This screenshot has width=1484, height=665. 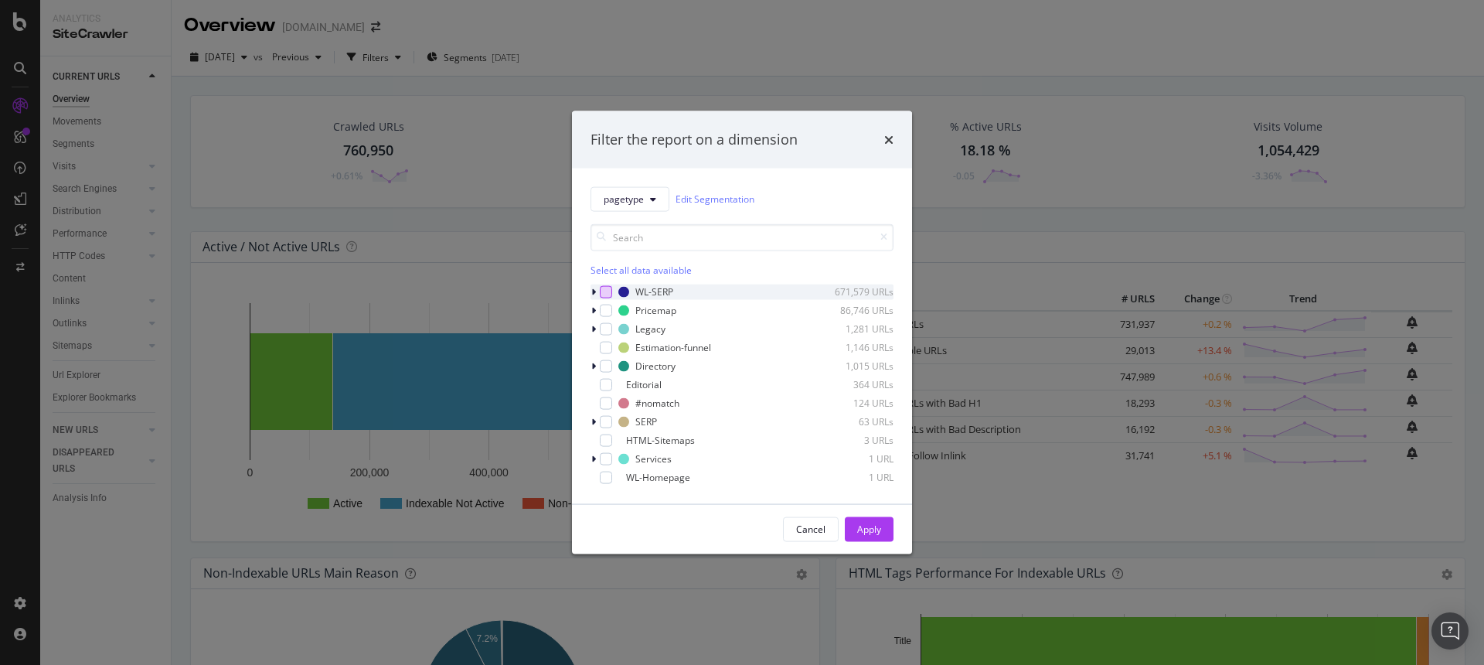 What do you see at coordinates (869, 529) in the screenshot?
I see `button: Apply` at bounding box center [869, 529].